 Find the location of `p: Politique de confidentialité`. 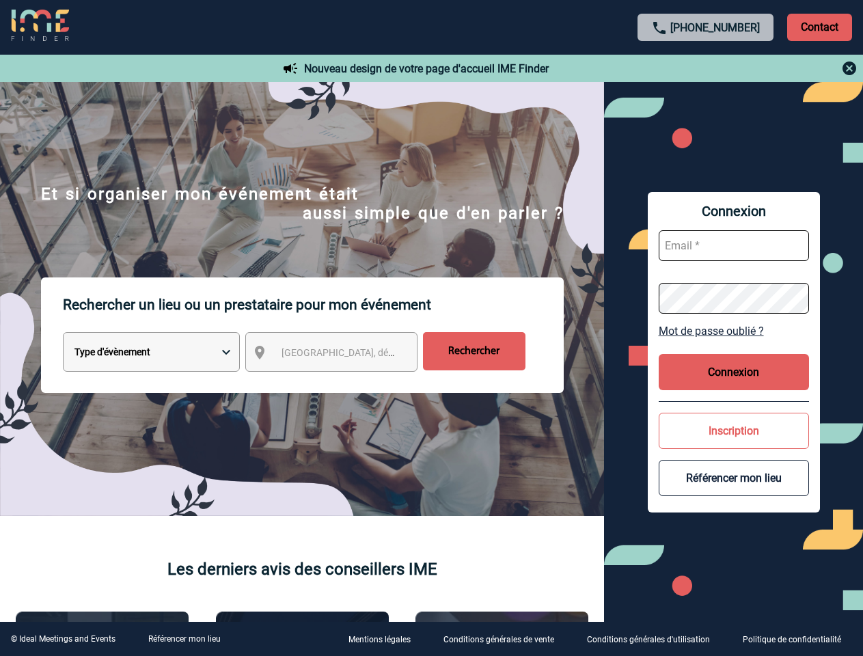

p: Politique de confidentialité is located at coordinates (792, 640).